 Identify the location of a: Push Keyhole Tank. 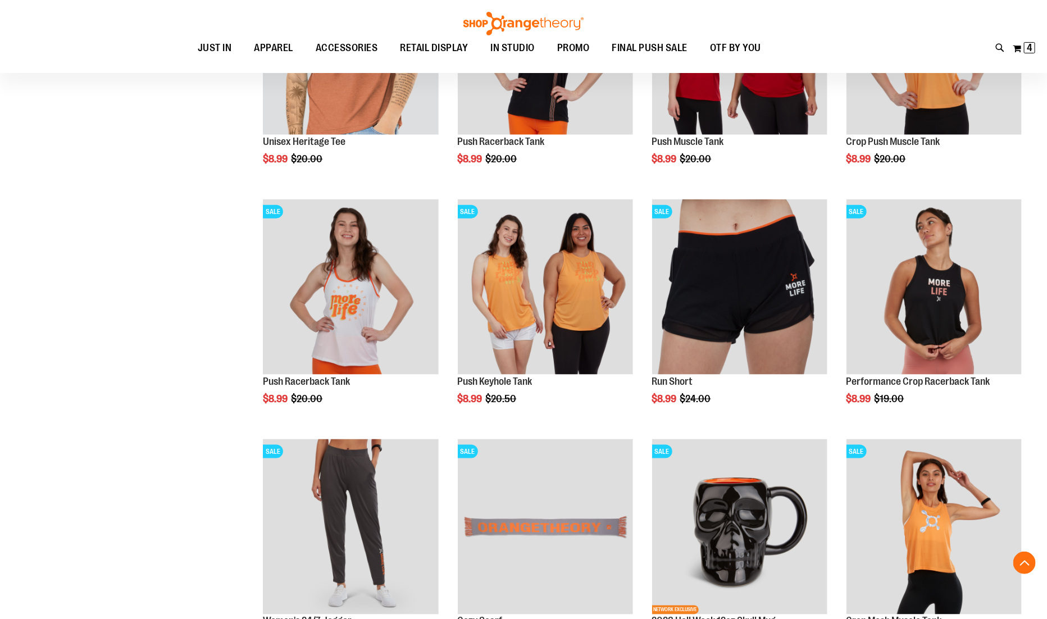
(495, 381).